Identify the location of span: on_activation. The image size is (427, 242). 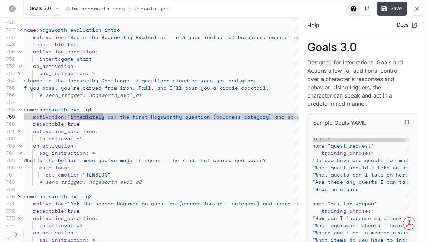
(53, 66).